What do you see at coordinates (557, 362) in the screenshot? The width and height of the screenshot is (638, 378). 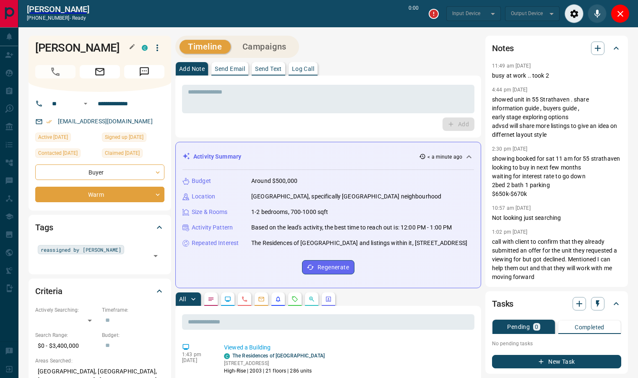 I see `button: New Task` at bounding box center [557, 362].